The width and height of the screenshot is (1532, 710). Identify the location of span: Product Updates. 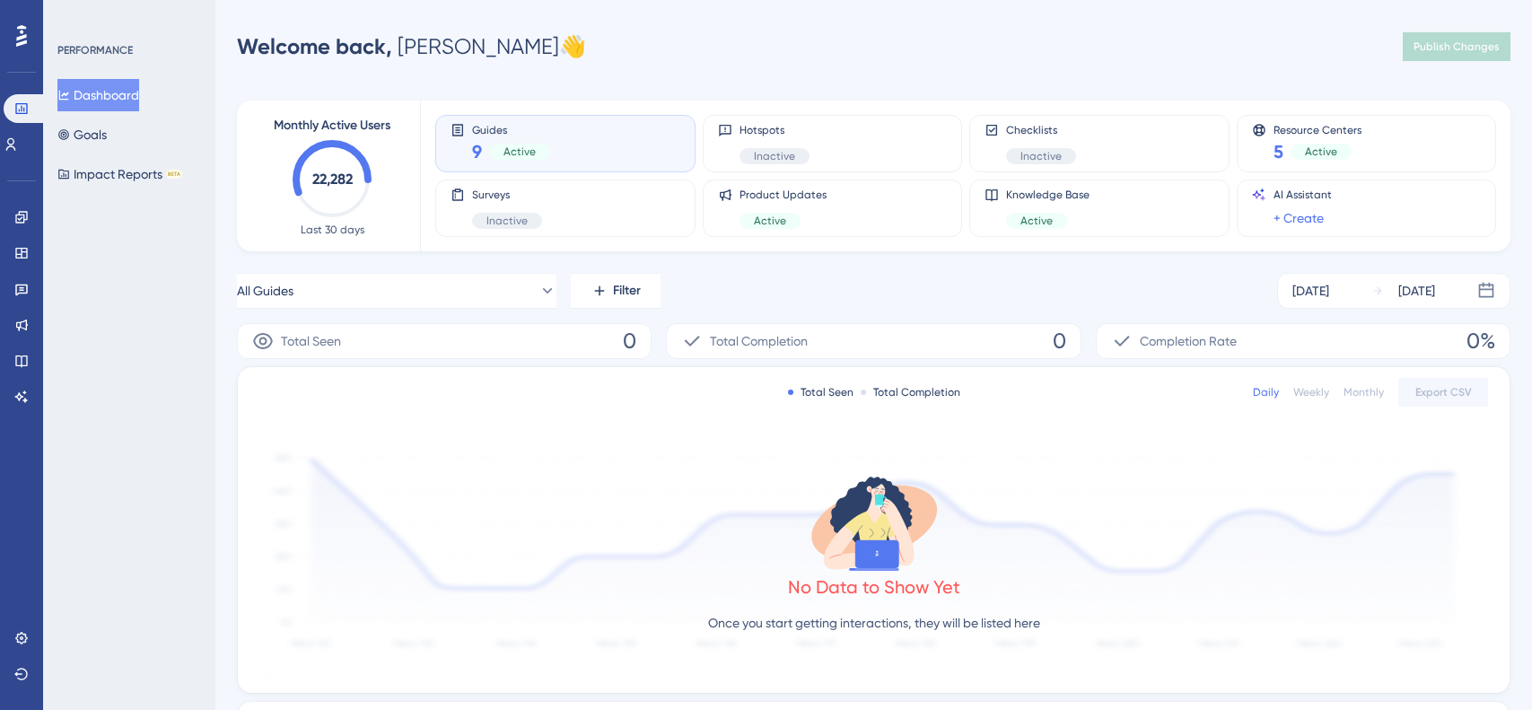
(782, 195).